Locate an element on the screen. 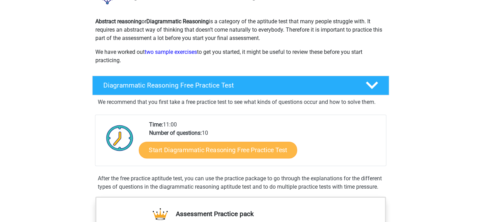 This screenshot has height=222, width=481. b: Number of questions: is located at coordinates (175, 132).